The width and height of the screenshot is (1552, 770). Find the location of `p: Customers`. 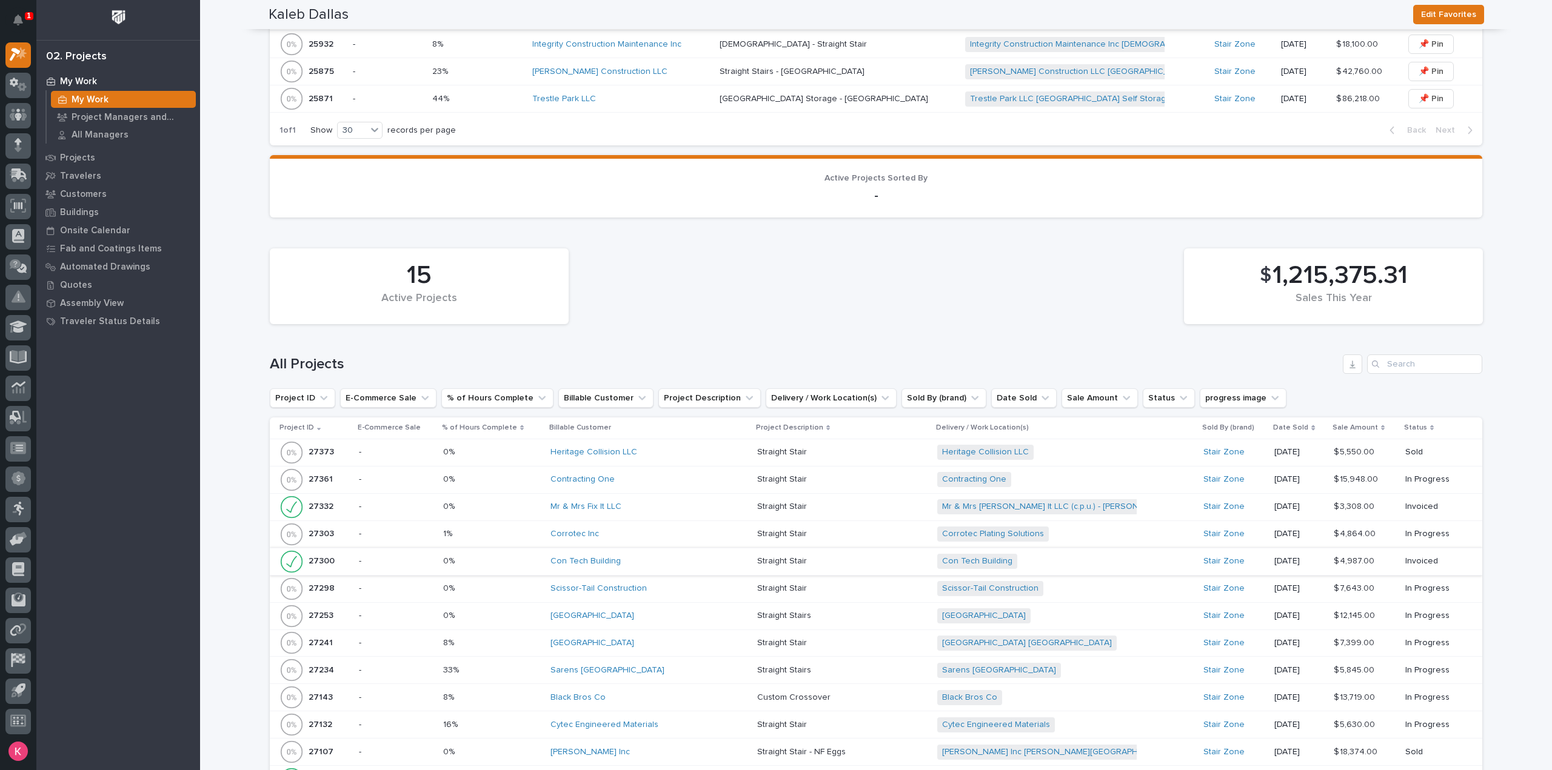

p: Customers is located at coordinates (83, 195).